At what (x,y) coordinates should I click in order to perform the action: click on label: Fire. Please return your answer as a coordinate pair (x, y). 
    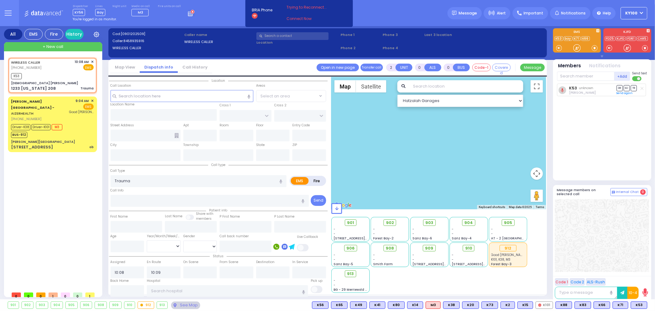
    Looking at the image, I should click on (317, 180).